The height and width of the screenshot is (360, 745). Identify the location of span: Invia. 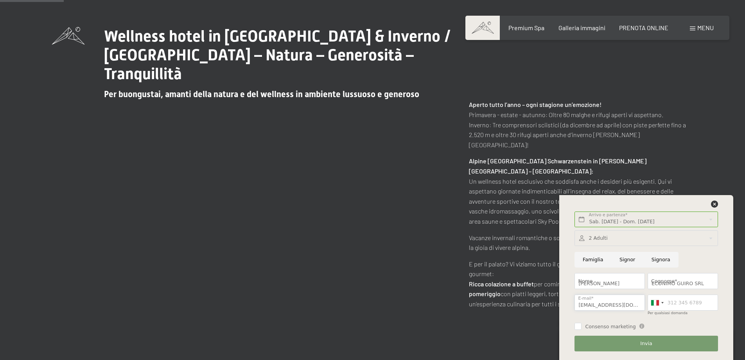
(646, 343).